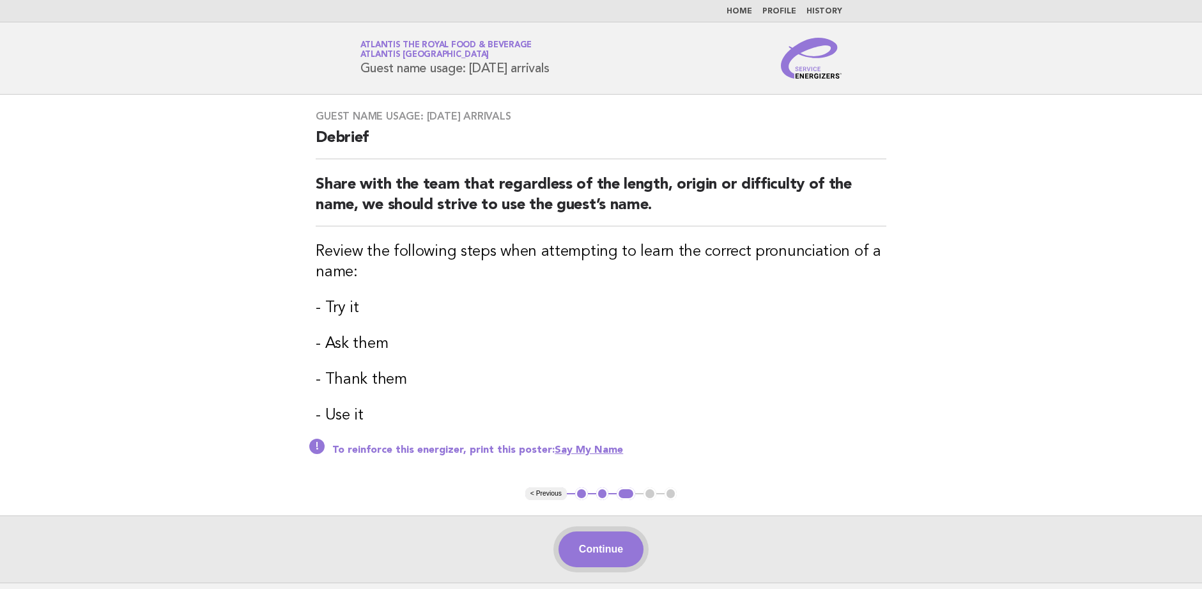 Image resolution: width=1202 pixels, height=589 pixels. Describe the element at coordinates (601, 308) in the screenshot. I see `h3: - Try it` at that location.